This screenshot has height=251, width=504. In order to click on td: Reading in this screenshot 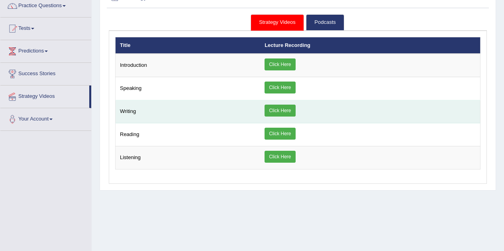, I will do `click(188, 135)`.